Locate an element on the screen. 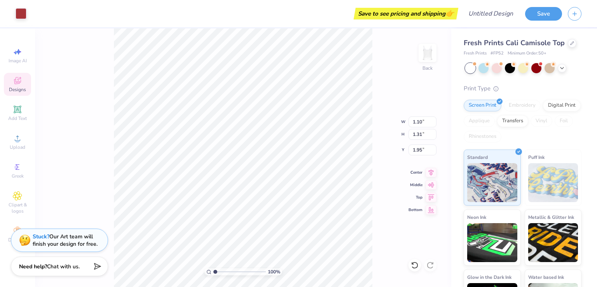 This screenshot has height=287, width=597. span: Standard is located at coordinates (478, 157).